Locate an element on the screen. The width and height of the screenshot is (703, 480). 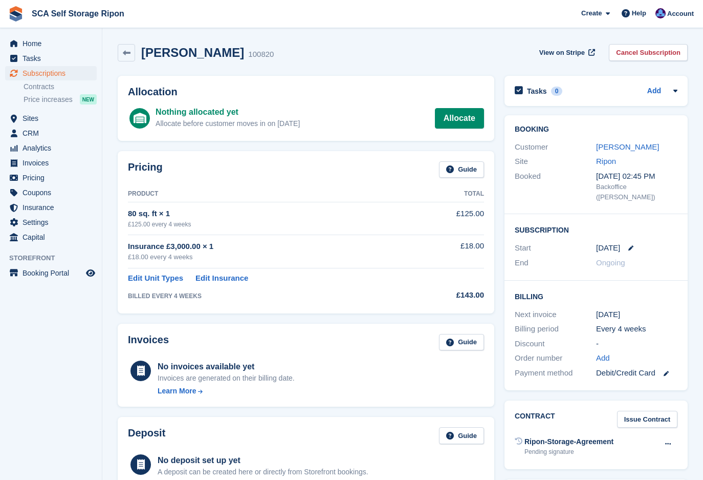
a: Preview store is located at coordinates (91, 273).